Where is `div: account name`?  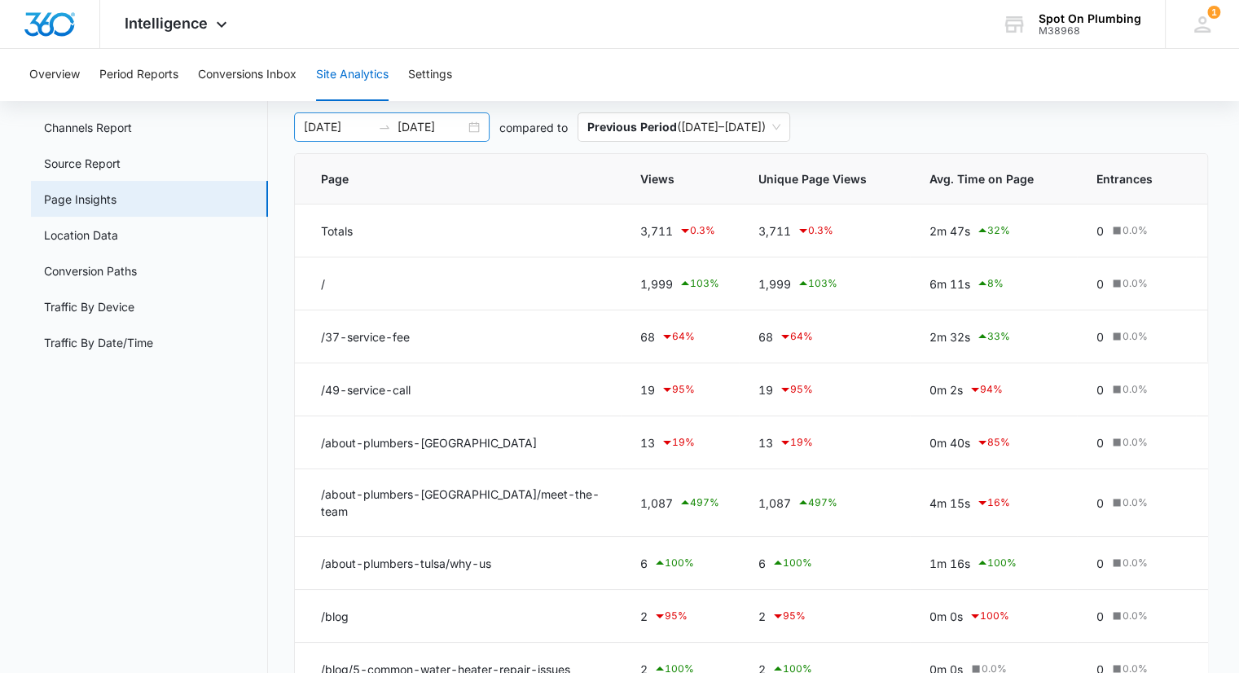
div: account name is located at coordinates (1090, 19).